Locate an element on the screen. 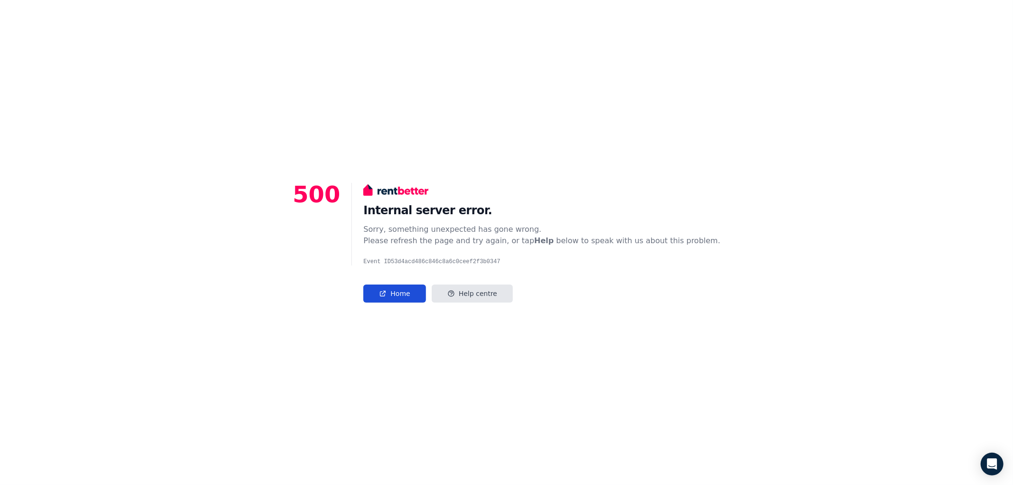 The width and height of the screenshot is (1013, 485). img: RentBetter logo is located at coordinates (395, 190).